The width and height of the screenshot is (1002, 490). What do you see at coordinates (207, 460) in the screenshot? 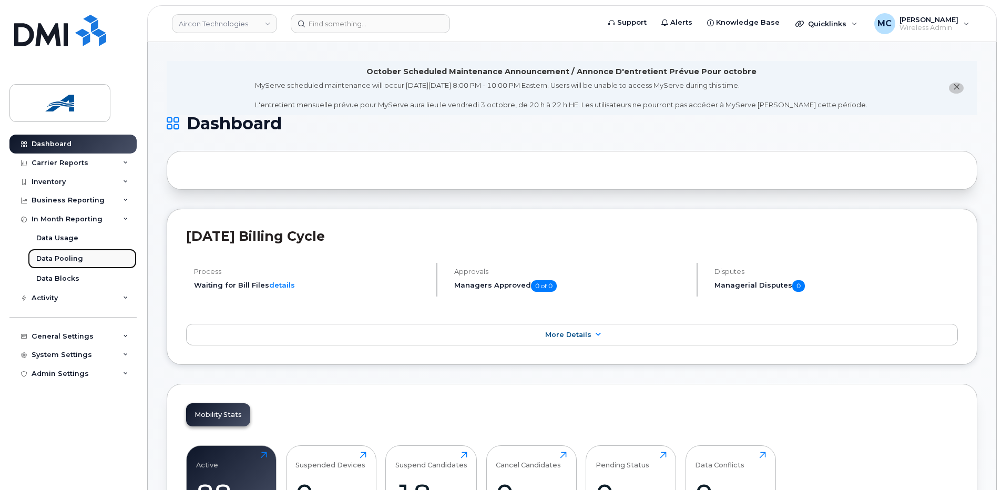
I see `div: Active` at bounding box center [207, 460].